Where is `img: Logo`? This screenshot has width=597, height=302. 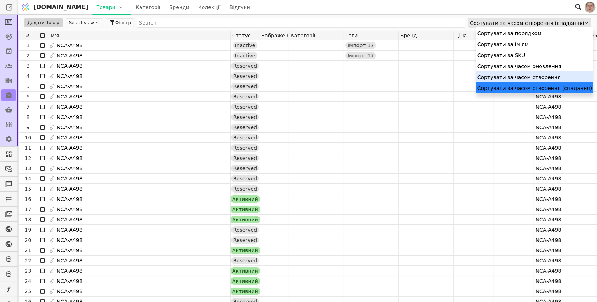
img: Logo is located at coordinates (25, 7).